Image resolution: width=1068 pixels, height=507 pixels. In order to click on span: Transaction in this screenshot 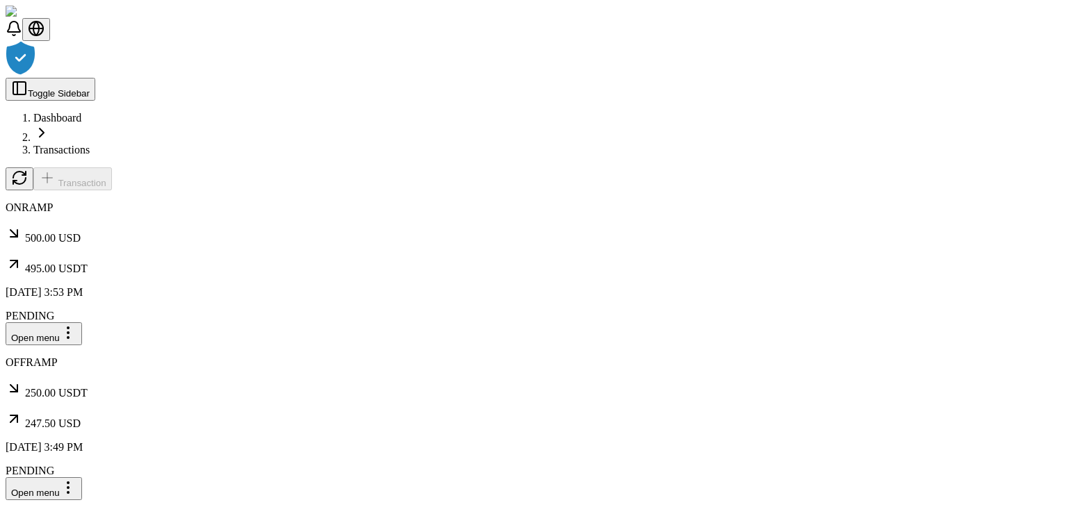, I will do `click(81, 183)`.